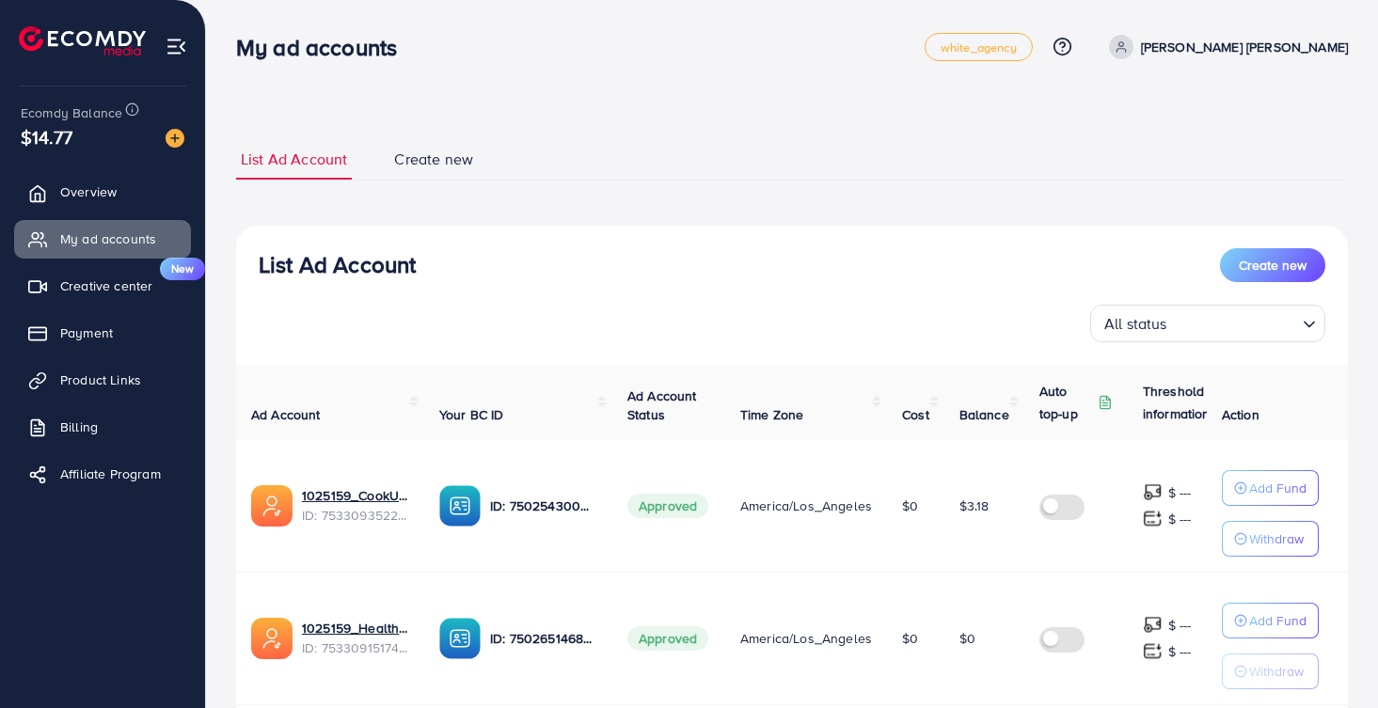 This screenshot has height=708, width=1378. I want to click on div: Search for option, so click(1208, 324).